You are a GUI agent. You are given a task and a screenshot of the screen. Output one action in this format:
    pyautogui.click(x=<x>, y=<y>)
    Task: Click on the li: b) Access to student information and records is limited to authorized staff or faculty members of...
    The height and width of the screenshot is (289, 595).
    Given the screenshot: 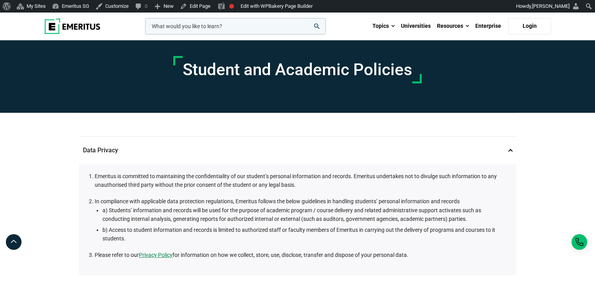 What is the action you would take?
    pyautogui.click(x=305, y=234)
    